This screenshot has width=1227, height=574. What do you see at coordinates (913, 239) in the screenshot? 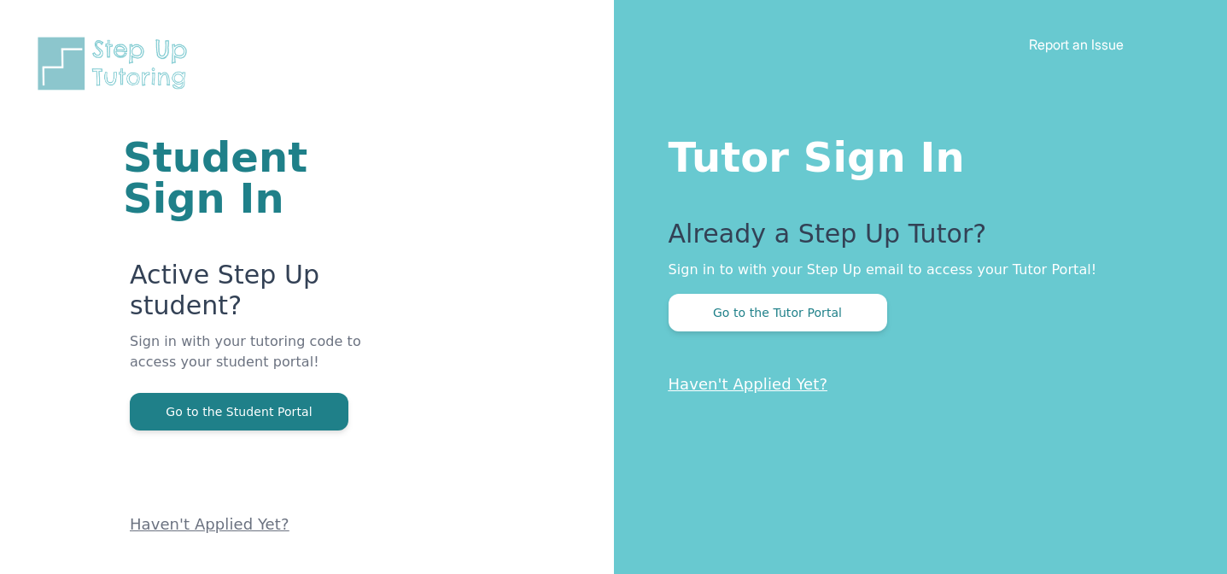
I see `p: Already a Step Up Tutor?` at bounding box center [913, 239].